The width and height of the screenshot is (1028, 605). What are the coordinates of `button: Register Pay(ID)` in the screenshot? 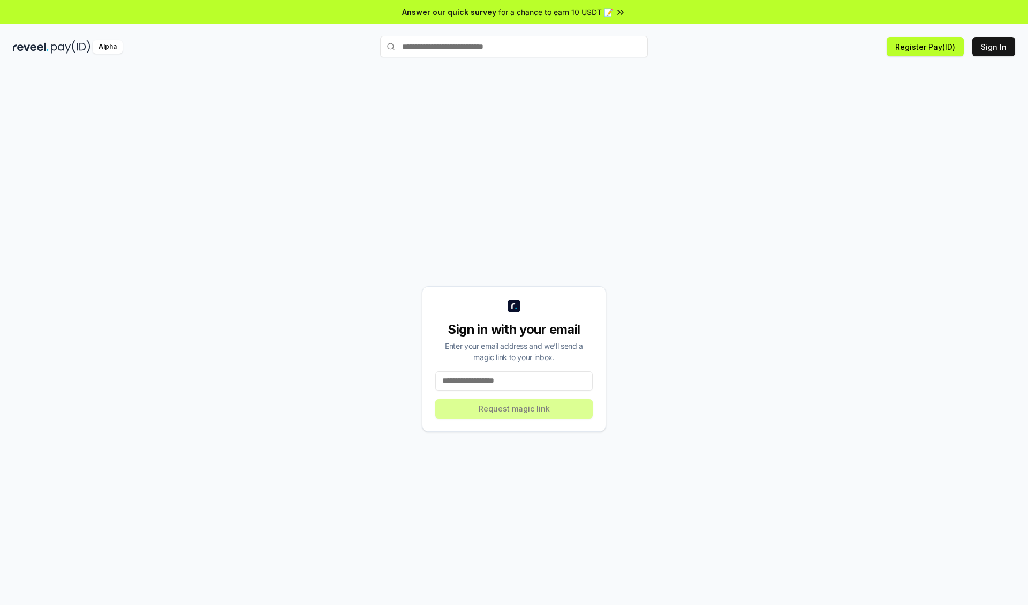 It's located at (925, 47).